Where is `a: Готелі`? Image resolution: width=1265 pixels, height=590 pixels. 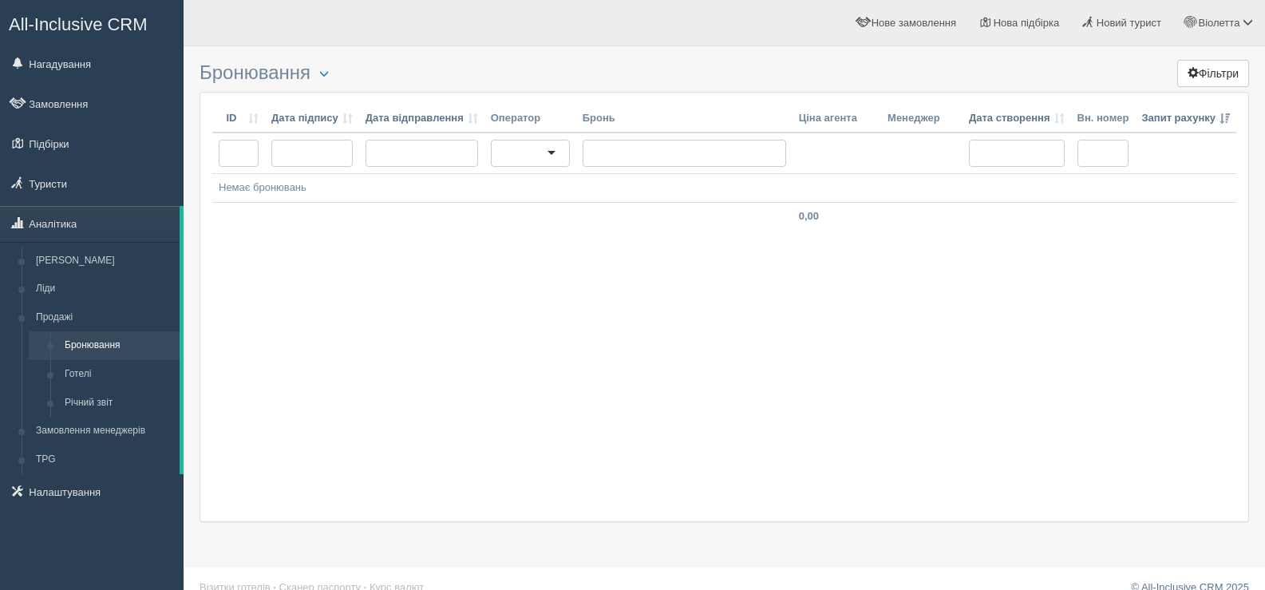
a: Готелі is located at coordinates (118, 374).